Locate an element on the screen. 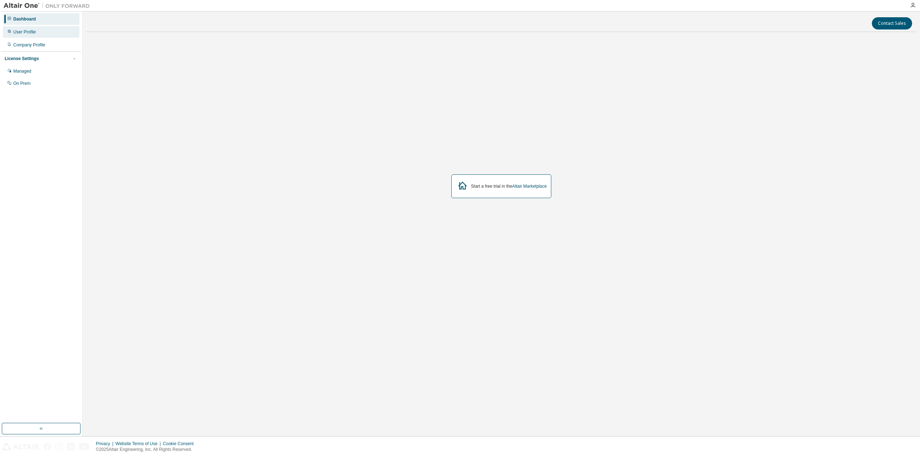  div: Cookie Consent is located at coordinates (180, 444).